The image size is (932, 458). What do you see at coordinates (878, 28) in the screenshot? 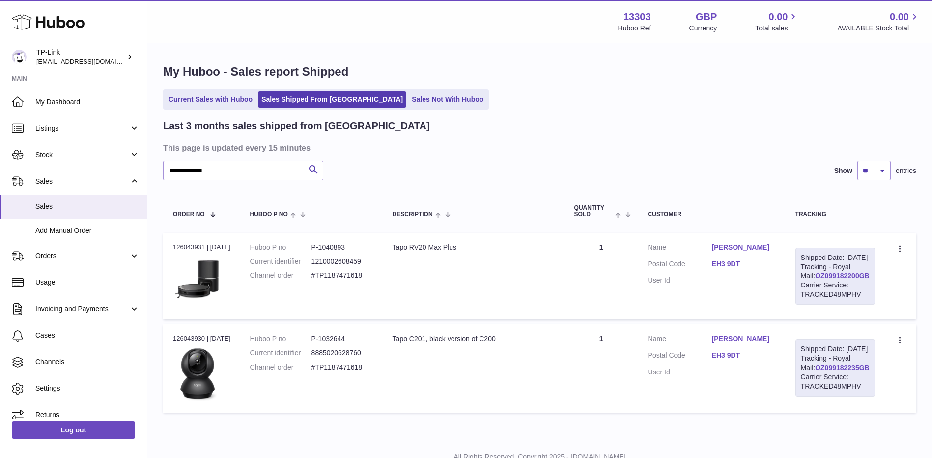
I see `span: AVAILABLE Stock Total` at bounding box center [878, 28].